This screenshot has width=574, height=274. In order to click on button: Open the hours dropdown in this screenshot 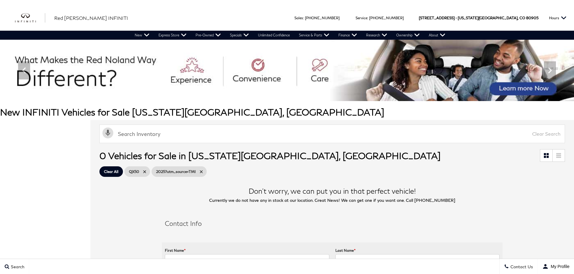, I will do `click(558, 18)`.